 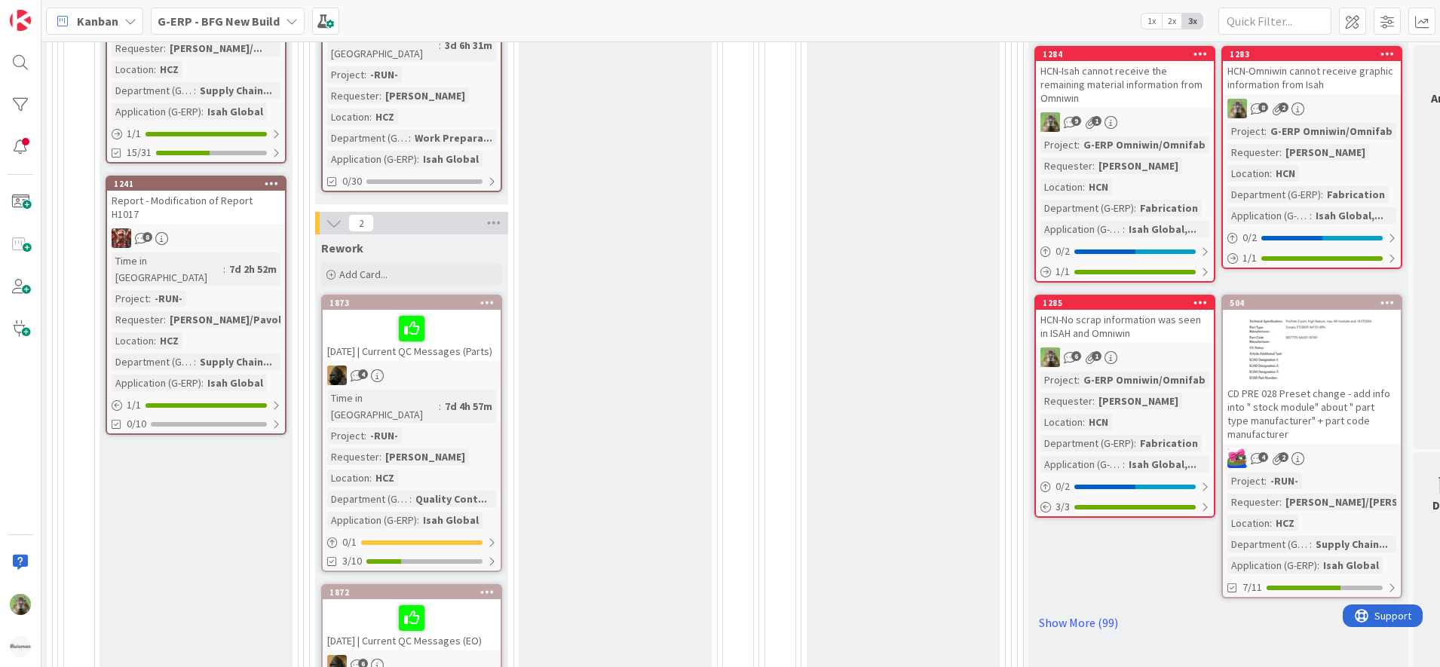 What do you see at coordinates (1311, 109) in the screenshot?
I see `div: TT` at bounding box center [1311, 109].